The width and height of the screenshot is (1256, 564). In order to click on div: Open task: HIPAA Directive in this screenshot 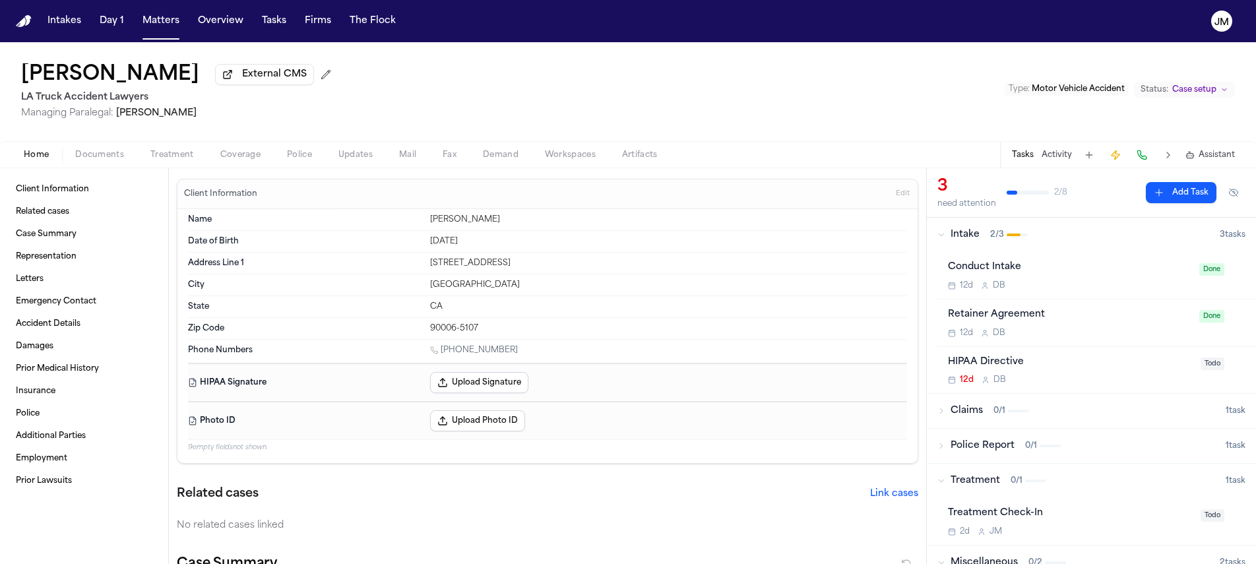, I will do `click(1096, 370)`.